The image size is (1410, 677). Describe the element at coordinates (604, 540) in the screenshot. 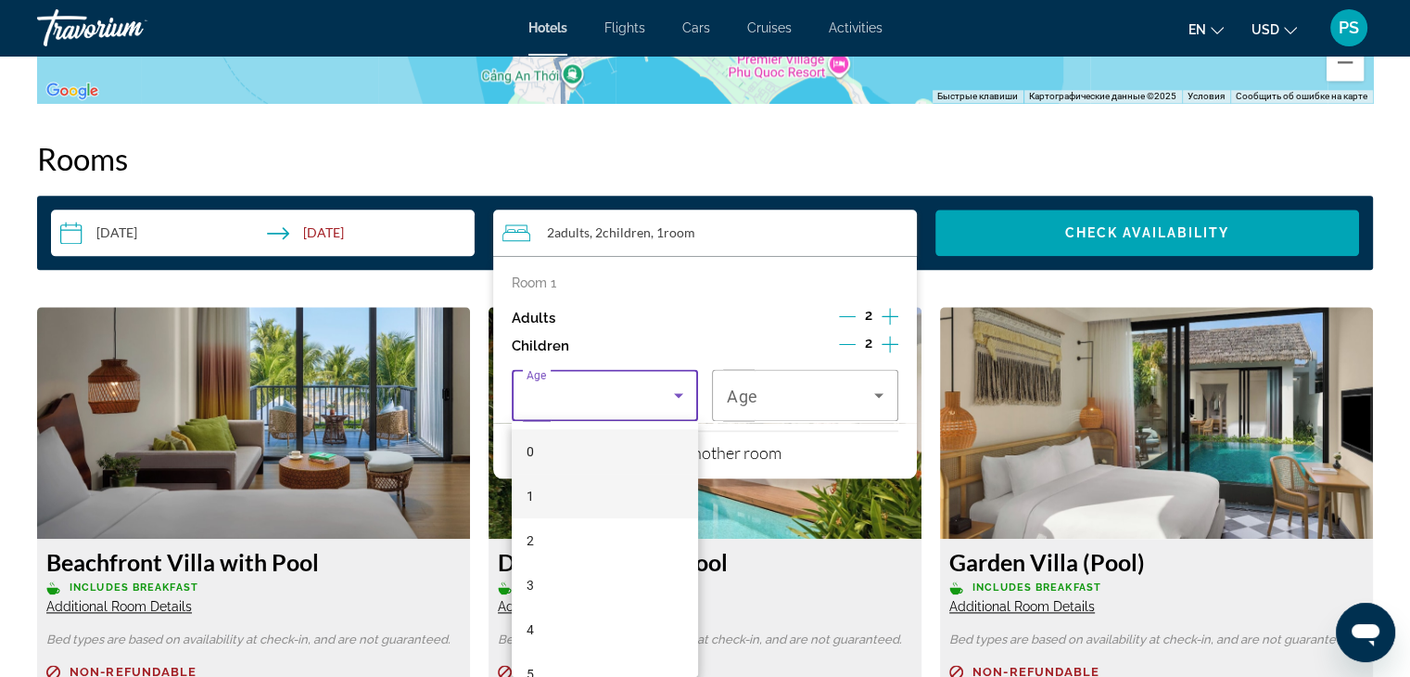

I see `mat-option: 2 years old` at that location.